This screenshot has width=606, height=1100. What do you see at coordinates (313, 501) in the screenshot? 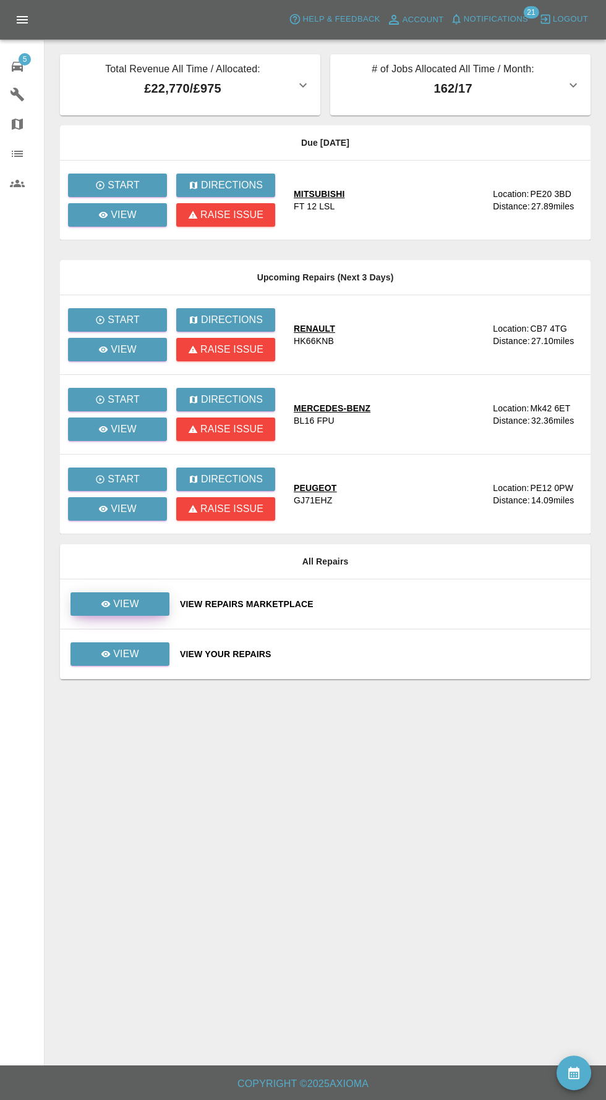
I see `div: GJ71EHZ` at bounding box center [313, 501].